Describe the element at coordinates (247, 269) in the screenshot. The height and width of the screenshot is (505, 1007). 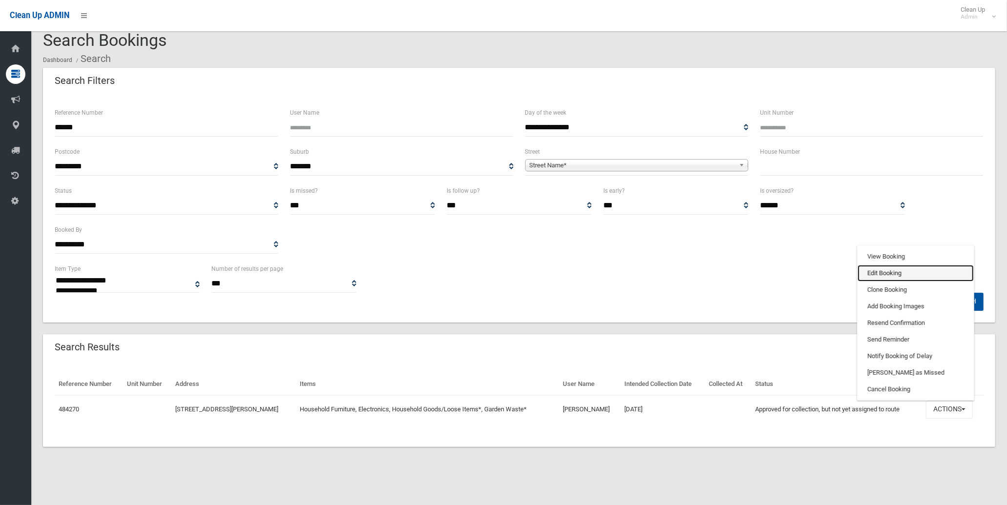
I see `label: Number of results per page` at that location.